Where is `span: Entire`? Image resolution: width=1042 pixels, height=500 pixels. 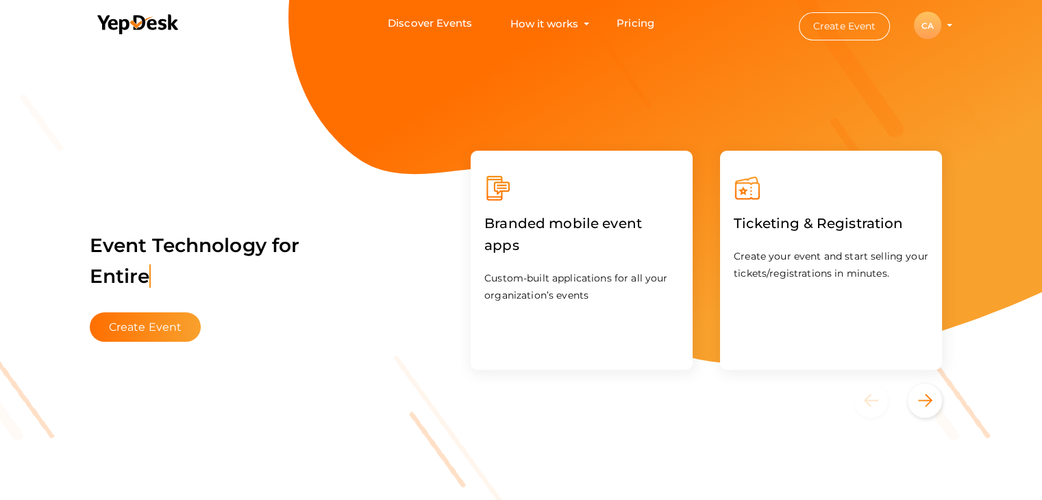 span: Entire is located at coordinates (121, 276).